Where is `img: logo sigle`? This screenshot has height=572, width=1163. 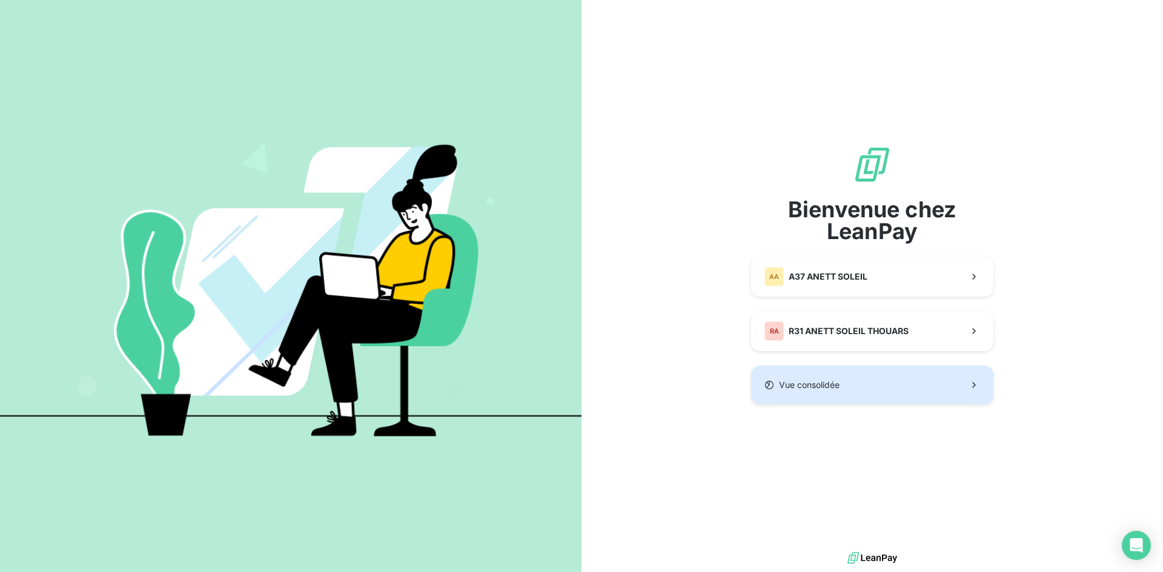
img: logo sigle is located at coordinates (872, 165).